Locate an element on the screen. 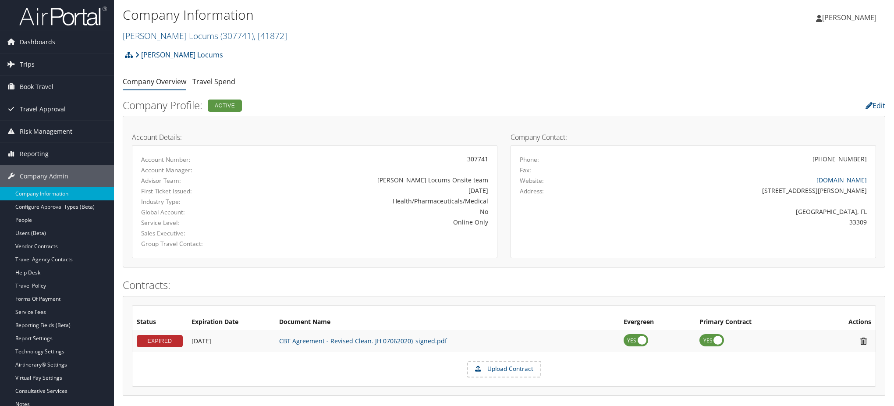 The width and height of the screenshot is (894, 406). div: No is located at coordinates (375, 211).